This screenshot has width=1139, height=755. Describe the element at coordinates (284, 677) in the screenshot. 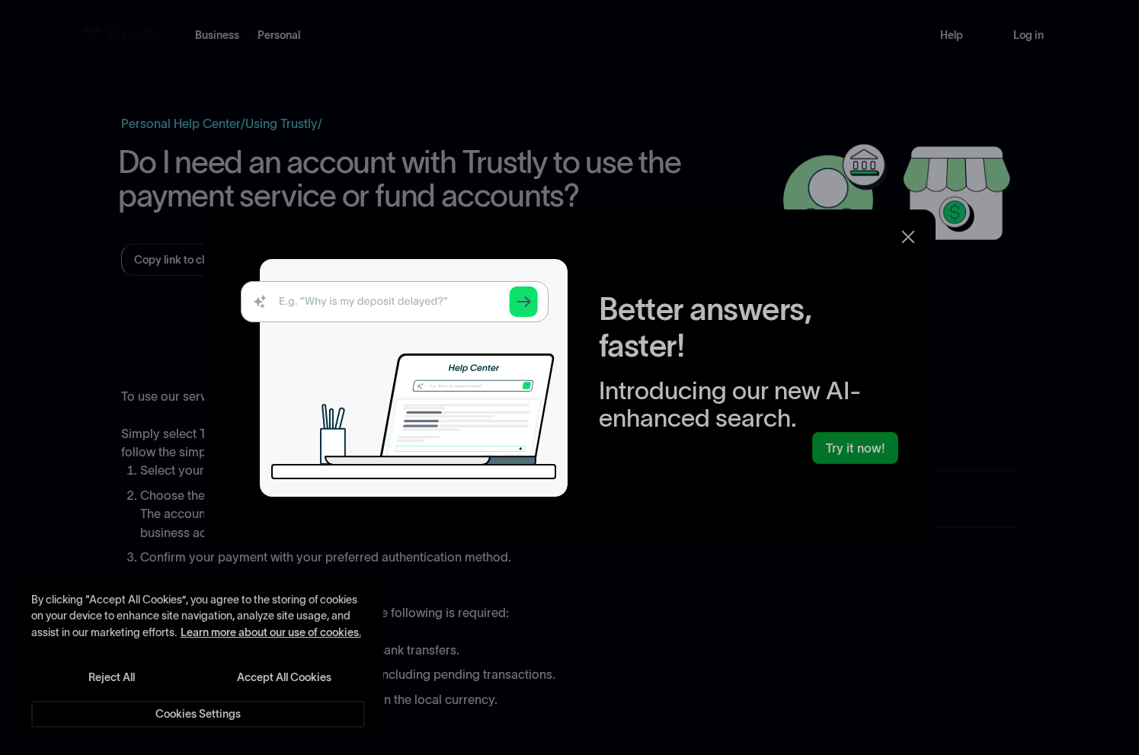

I see `button: Accept All Cookies` at that location.